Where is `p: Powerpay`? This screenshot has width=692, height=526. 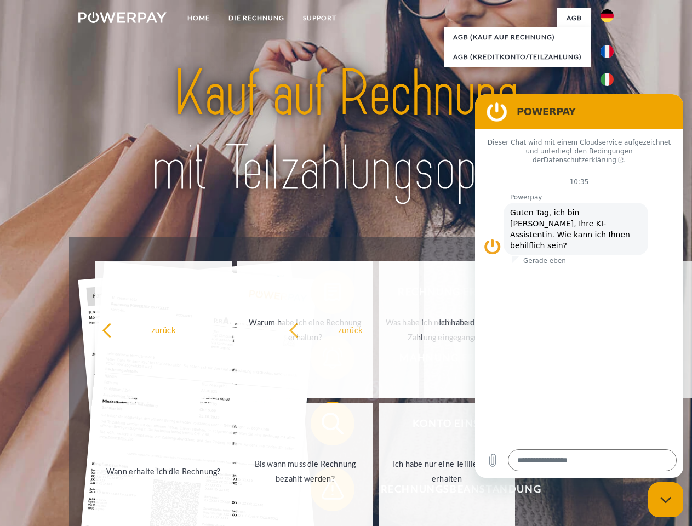
p: Powerpay is located at coordinates (122, 103).